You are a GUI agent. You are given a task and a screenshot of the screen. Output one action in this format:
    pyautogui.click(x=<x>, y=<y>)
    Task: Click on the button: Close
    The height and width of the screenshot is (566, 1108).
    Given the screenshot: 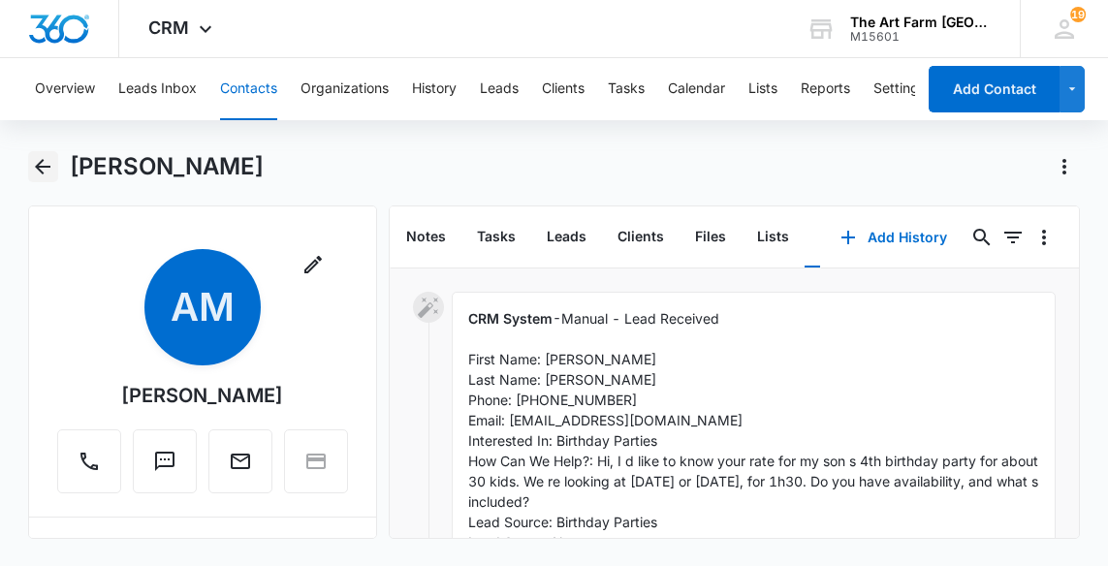 What is the action you would take?
    pyautogui.click(x=345, y=549)
    